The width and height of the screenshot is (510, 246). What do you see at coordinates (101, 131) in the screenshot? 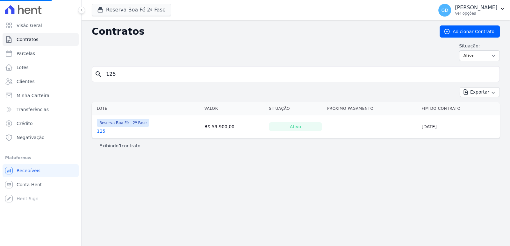
I see `a: 125` at bounding box center [101, 131].